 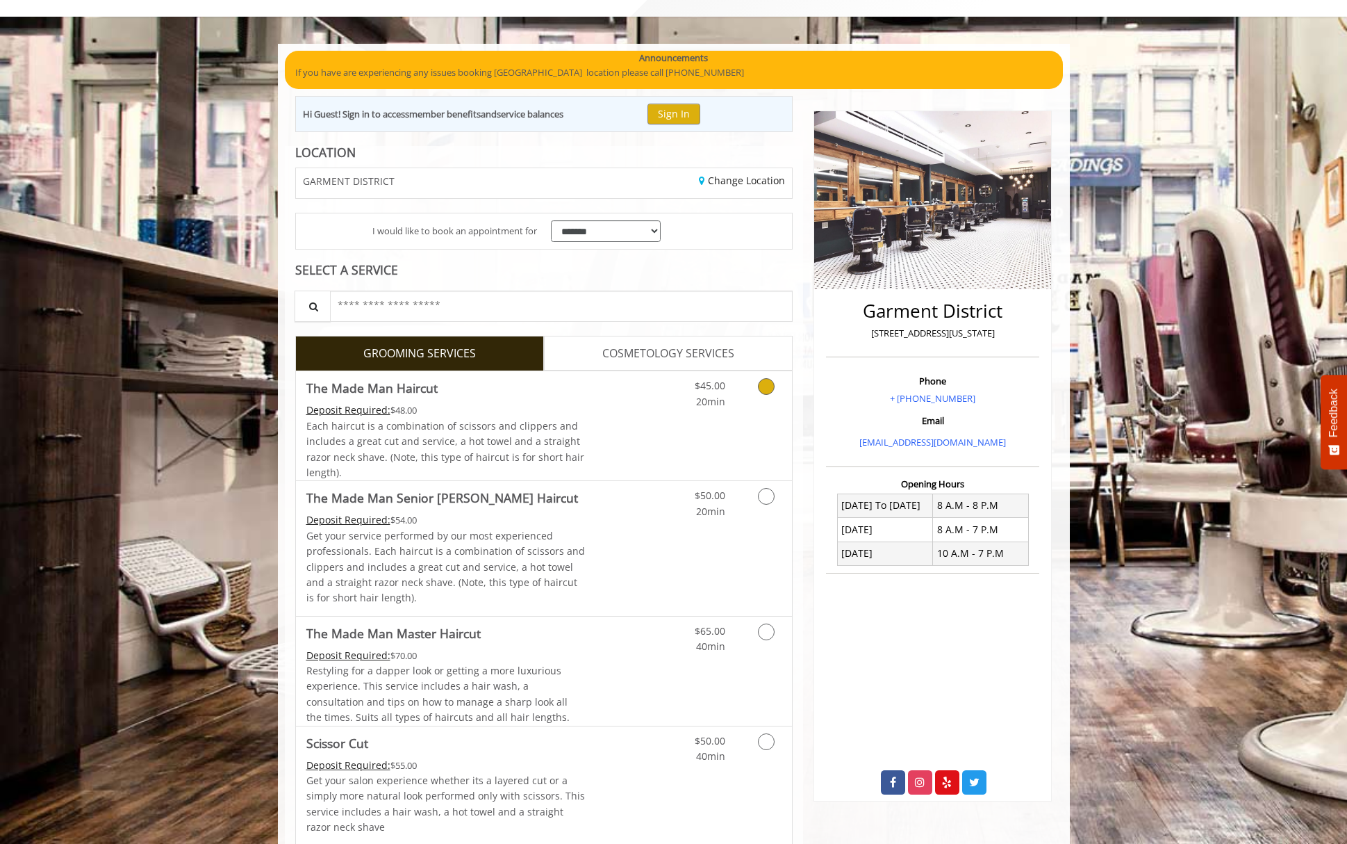 What do you see at coordinates (544, 270) in the screenshot?
I see `div: SELECT A SERVICE` at bounding box center [544, 270].